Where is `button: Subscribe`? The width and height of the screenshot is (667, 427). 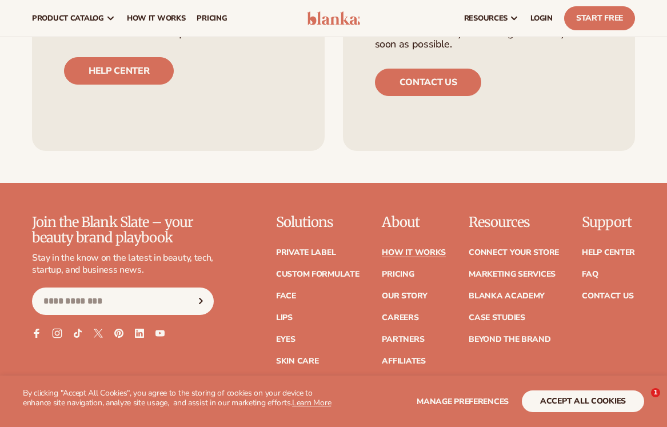
button: Subscribe is located at coordinates (201, 301).